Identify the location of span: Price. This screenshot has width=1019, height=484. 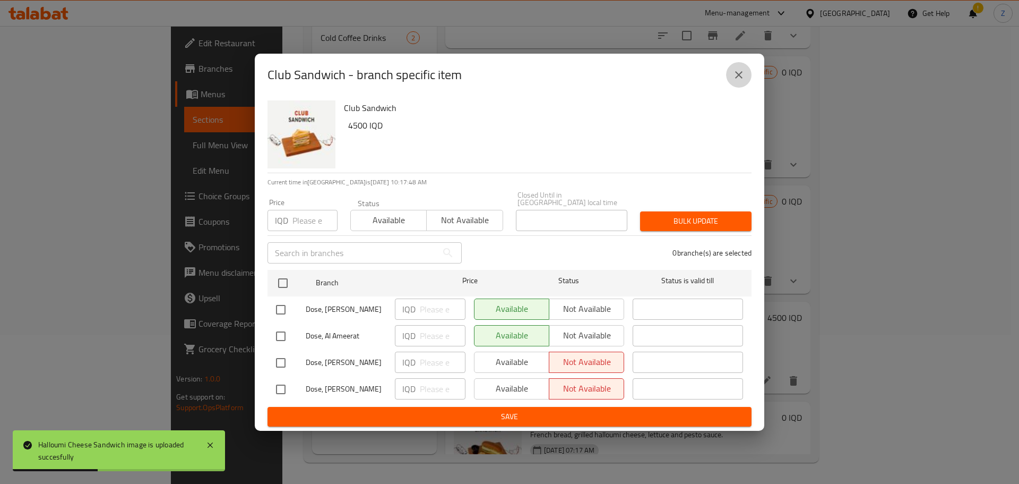
(470, 280).